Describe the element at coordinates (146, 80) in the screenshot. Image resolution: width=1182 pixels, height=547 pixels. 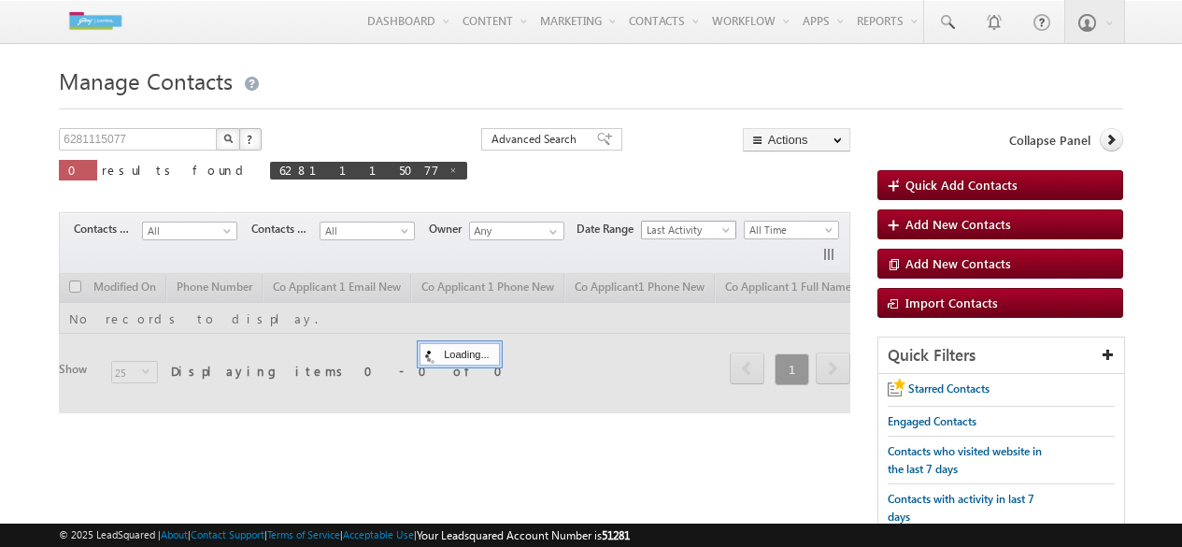
I see `span: Manage Contacts` at that location.